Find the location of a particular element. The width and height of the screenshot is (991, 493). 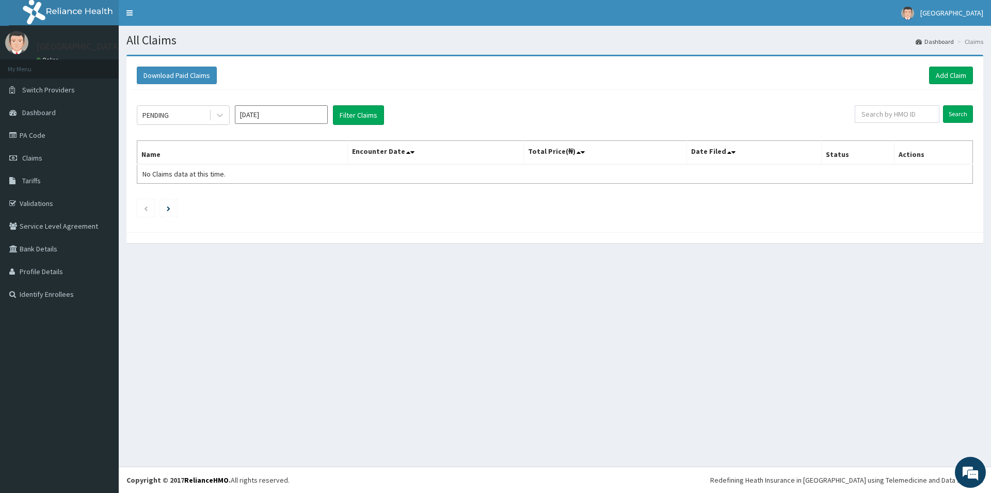

th: Status is located at coordinates (858, 153).